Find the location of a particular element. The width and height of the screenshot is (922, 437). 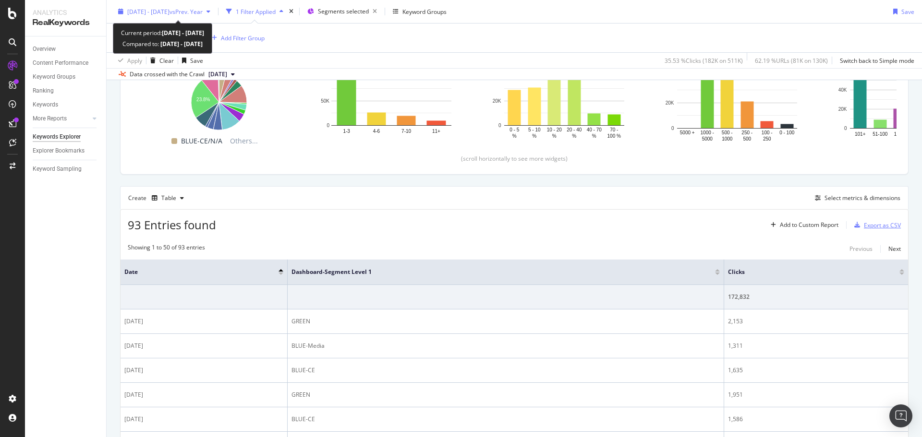

div: 35.53 % Clicks ( 182K on 511K ) is located at coordinates (703, 60).